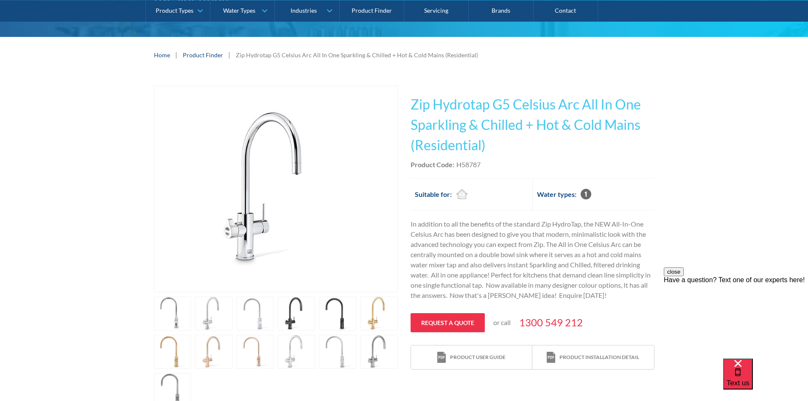 The image size is (808, 401). Describe the element at coordinates (203, 55) in the screenshot. I see `a: Product Finder` at that location.